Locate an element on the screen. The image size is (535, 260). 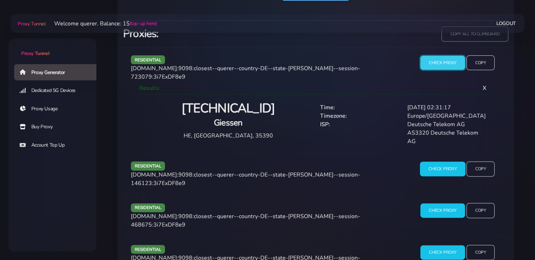
h4: Giessen is located at coordinates (228, 122).